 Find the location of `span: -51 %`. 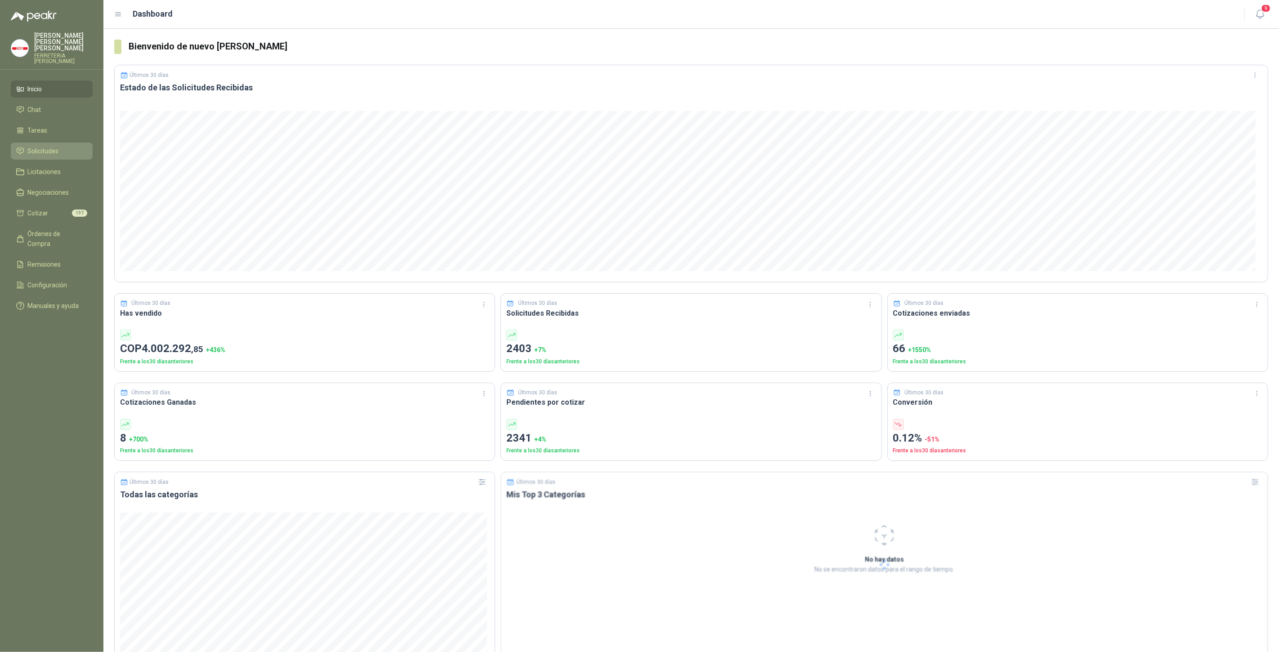

span: -51 % is located at coordinates (932, 439).